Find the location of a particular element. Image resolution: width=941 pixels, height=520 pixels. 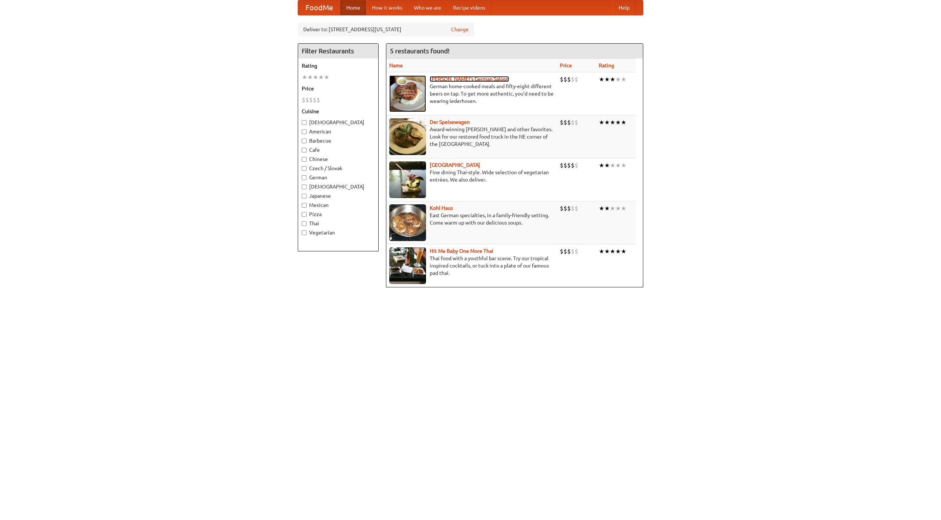

input: Pizza is located at coordinates (304, 214).